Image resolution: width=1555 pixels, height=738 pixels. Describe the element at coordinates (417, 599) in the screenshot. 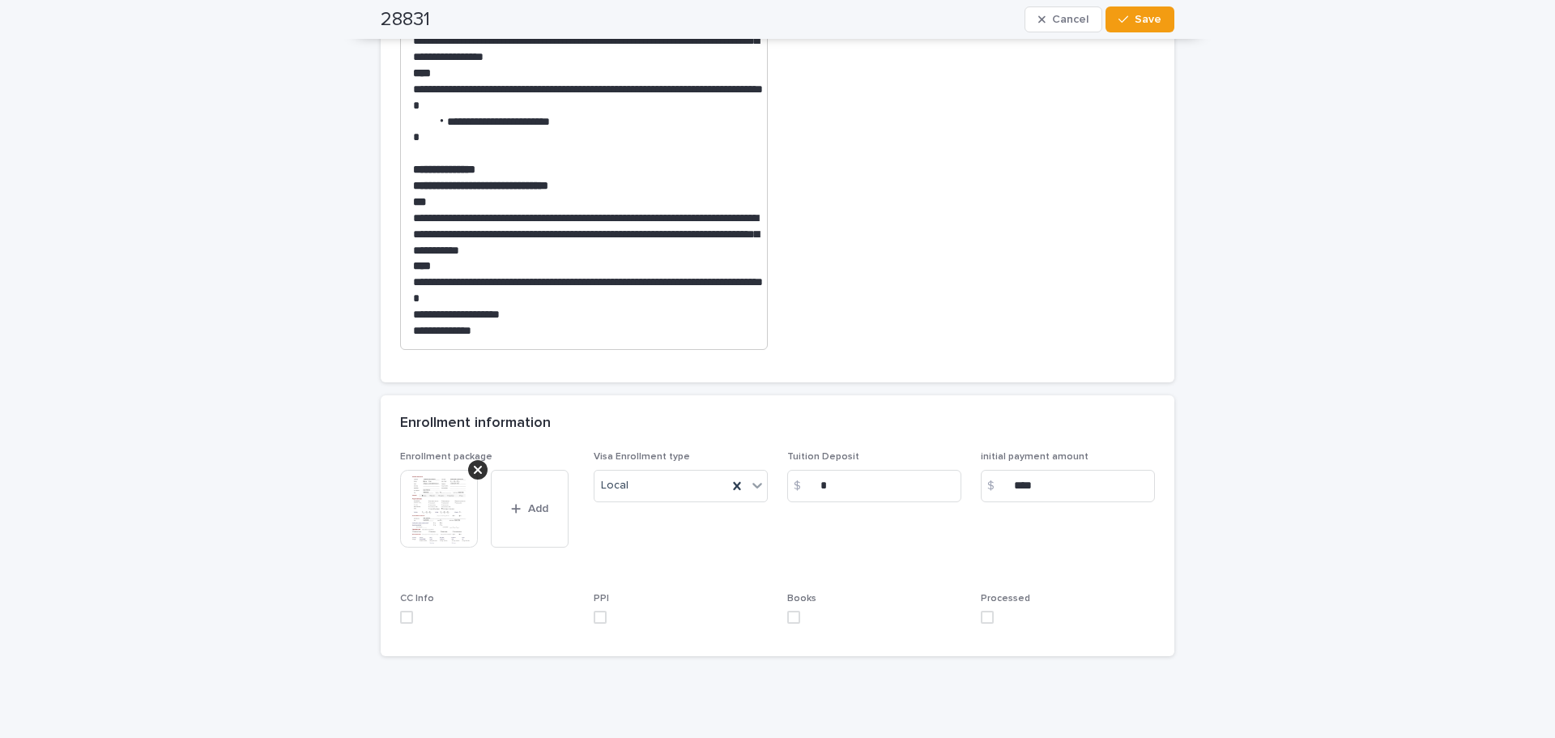

I see `span: CC Info` at that location.